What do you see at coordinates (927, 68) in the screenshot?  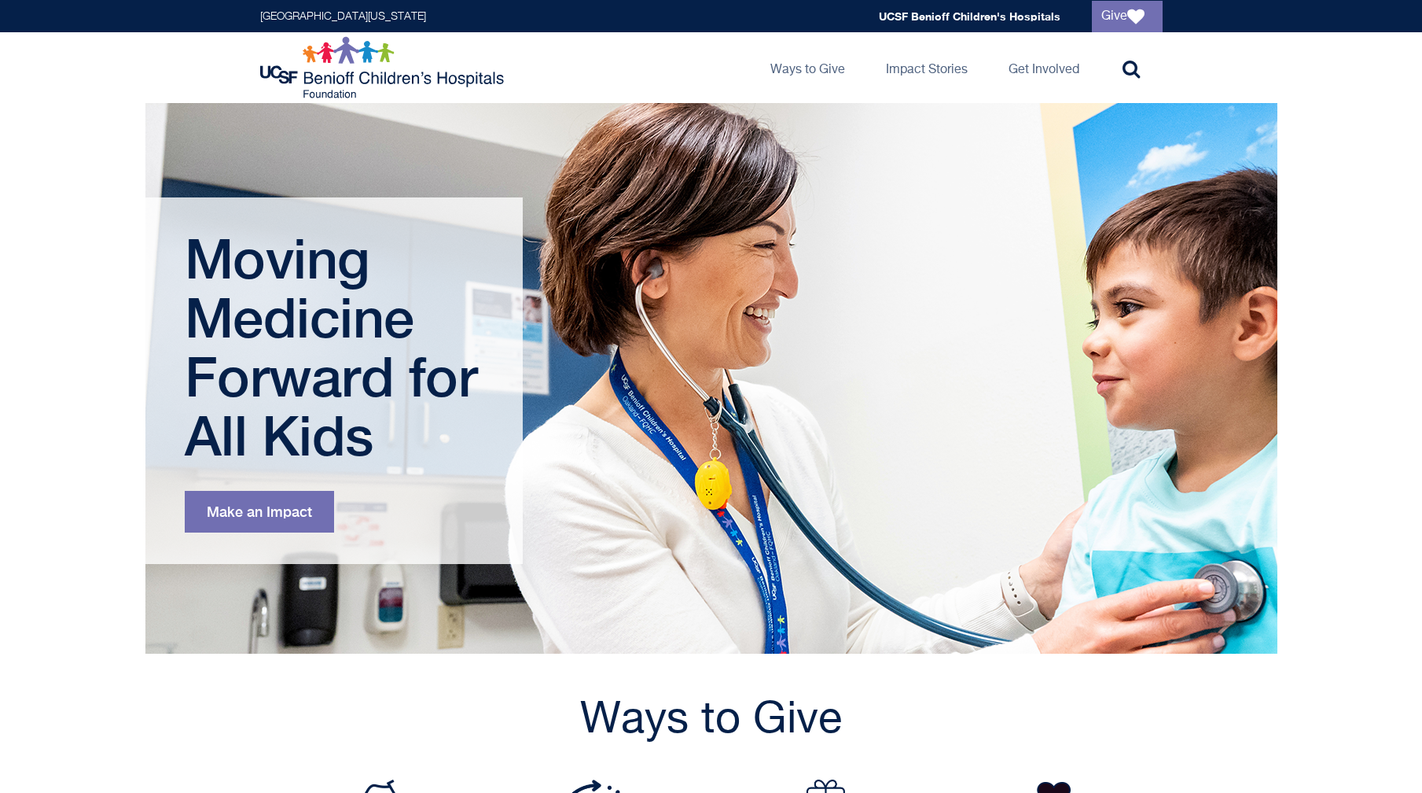 I see `a: Impact Stories` at bounding box center [927, 68].